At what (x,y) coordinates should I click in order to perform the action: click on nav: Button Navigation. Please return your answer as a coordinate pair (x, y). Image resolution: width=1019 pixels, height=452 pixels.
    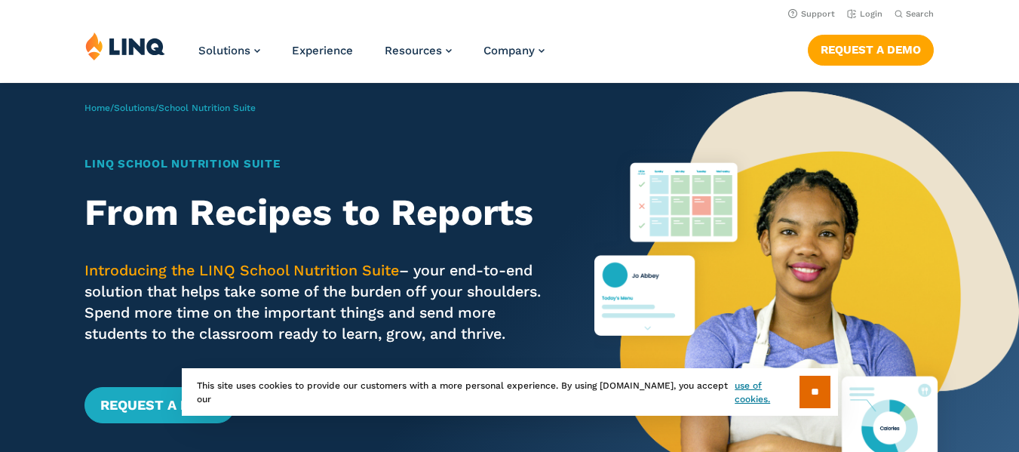
    Looking at the image, I should click on (870, 48).